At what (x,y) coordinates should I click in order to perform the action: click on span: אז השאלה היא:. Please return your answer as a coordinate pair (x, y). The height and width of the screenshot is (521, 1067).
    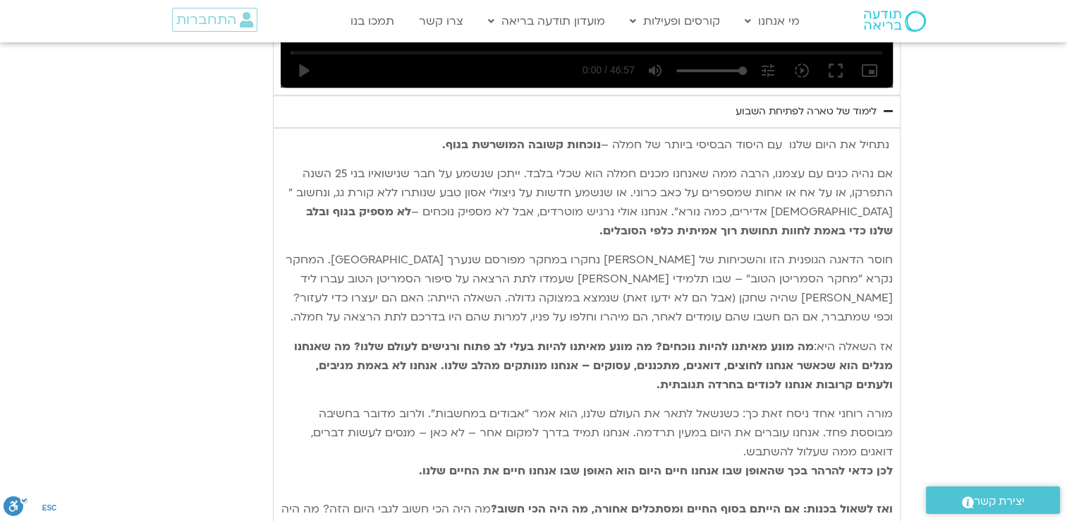
    Looking at the image, I should click on (854, 346).